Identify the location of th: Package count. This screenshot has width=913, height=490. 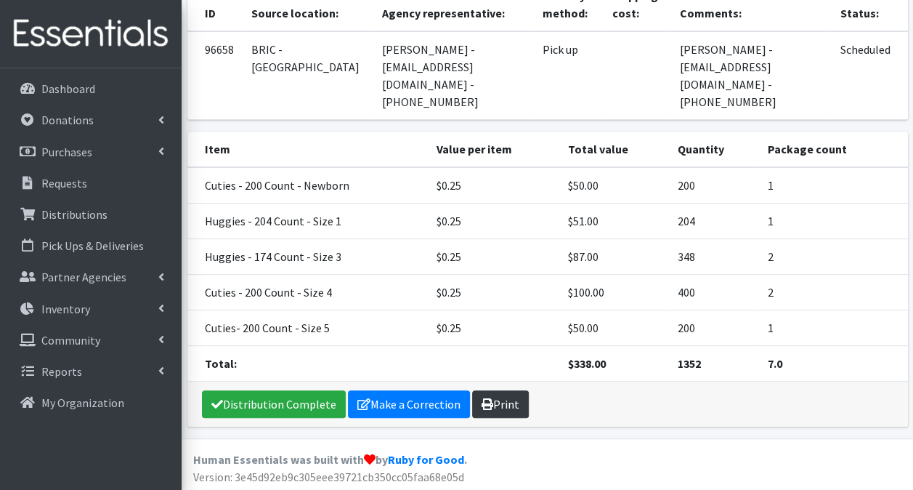
(833, 149).